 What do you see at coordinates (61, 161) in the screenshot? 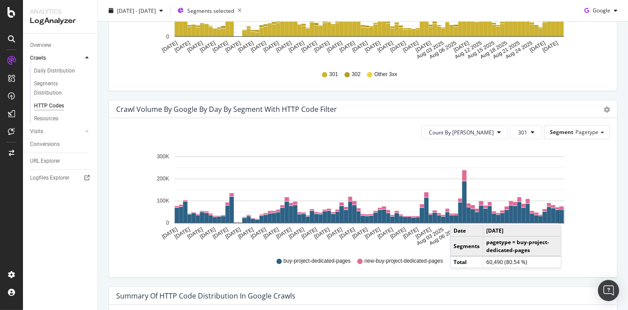
I see `a: URL Explorer` at bounding box center [61, 161].